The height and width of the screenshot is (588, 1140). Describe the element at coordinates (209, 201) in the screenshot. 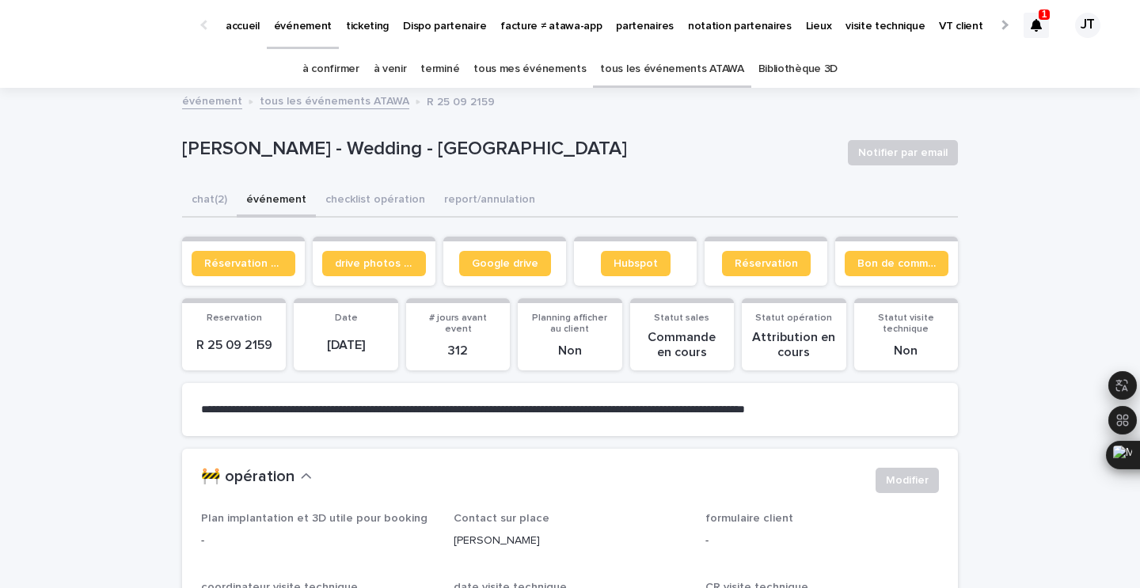

I see `button: chat (2)` at that location.